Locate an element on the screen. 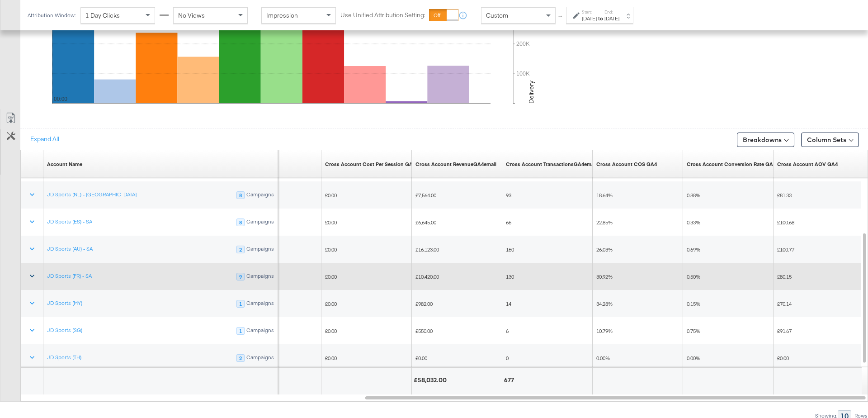  span: £81.33 is located at coordinates (785, 195).